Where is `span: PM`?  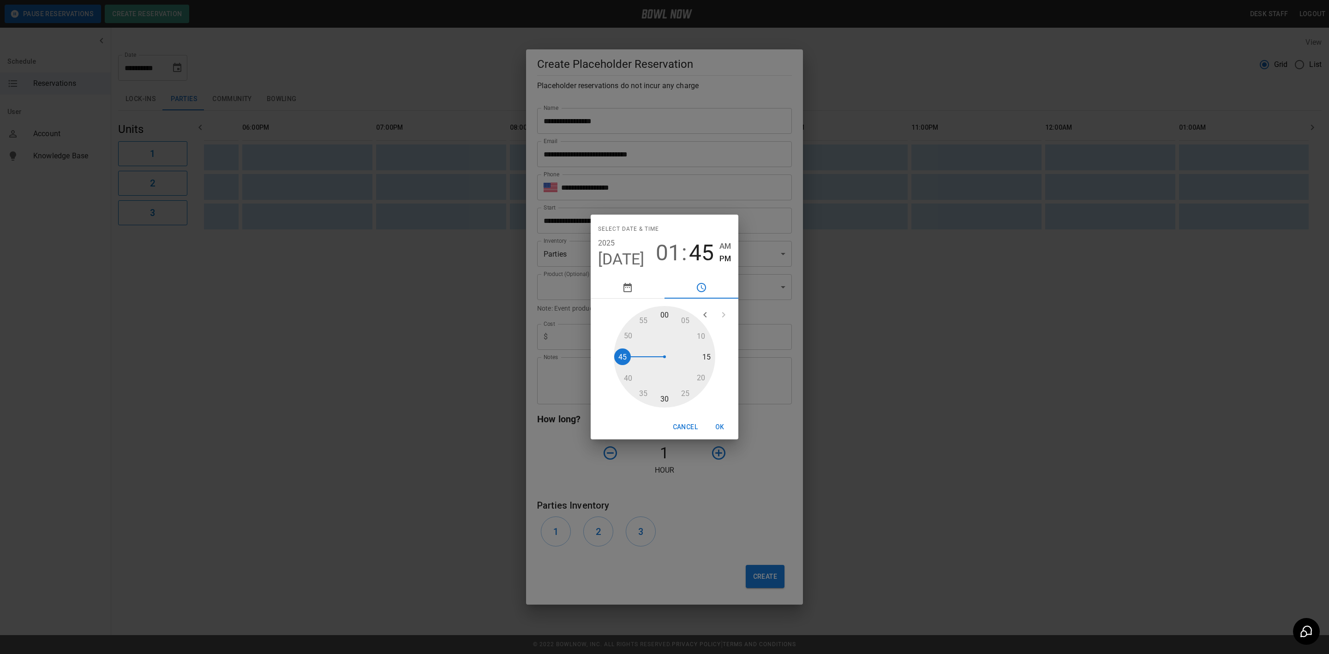
span: PM is located at coordinates (725, 258).